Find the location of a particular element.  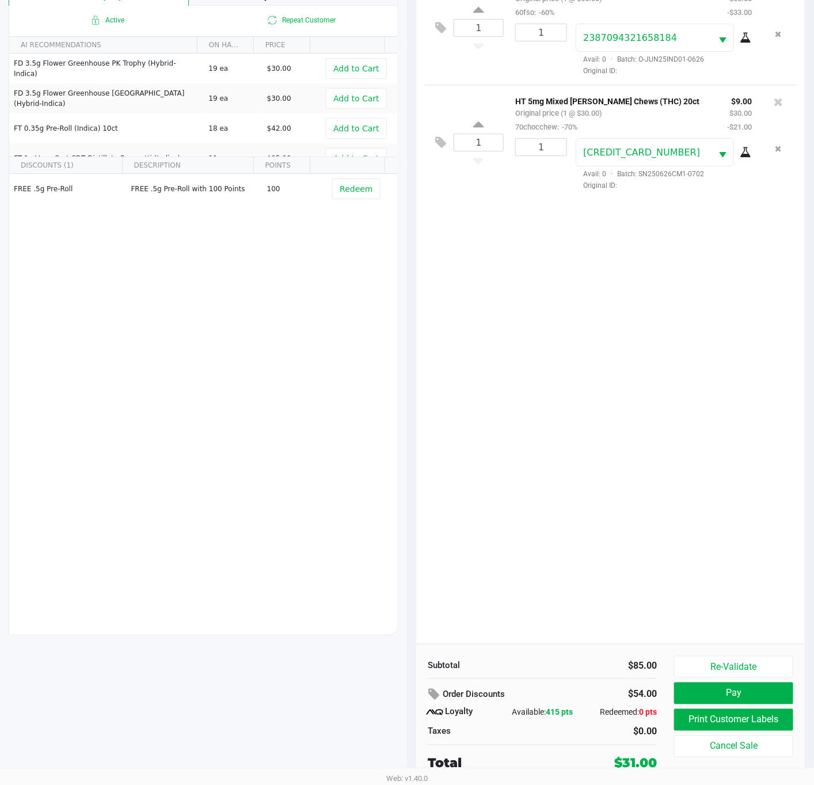

div: $85.00 is located at coordinates (604, 665).